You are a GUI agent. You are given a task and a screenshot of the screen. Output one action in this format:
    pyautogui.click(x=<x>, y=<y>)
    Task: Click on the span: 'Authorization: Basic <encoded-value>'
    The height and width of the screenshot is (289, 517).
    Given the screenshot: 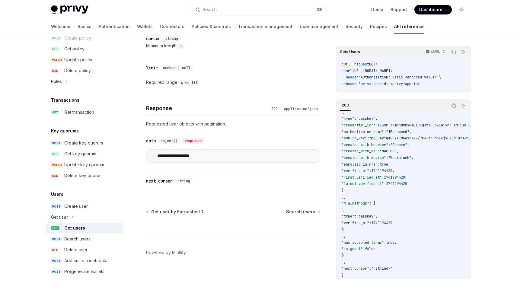 What is the action you would take?
    pyautogui.click(x=398, y=77)
    